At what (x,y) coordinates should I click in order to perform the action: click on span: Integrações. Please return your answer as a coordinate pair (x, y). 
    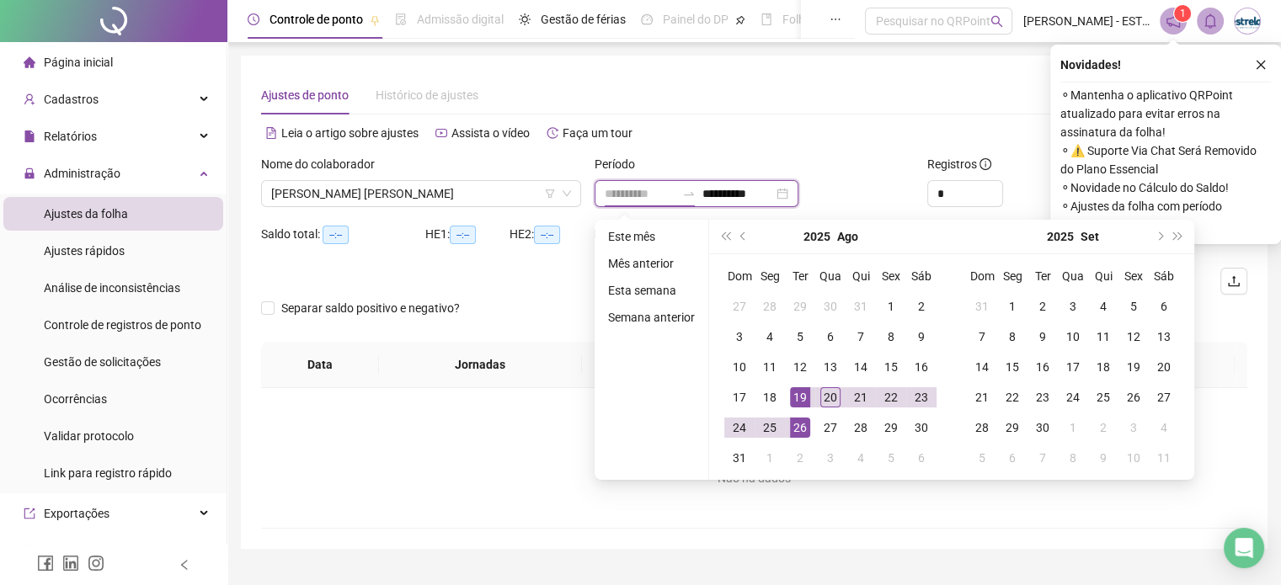
    Looking at the image, I should click on (75, 551).